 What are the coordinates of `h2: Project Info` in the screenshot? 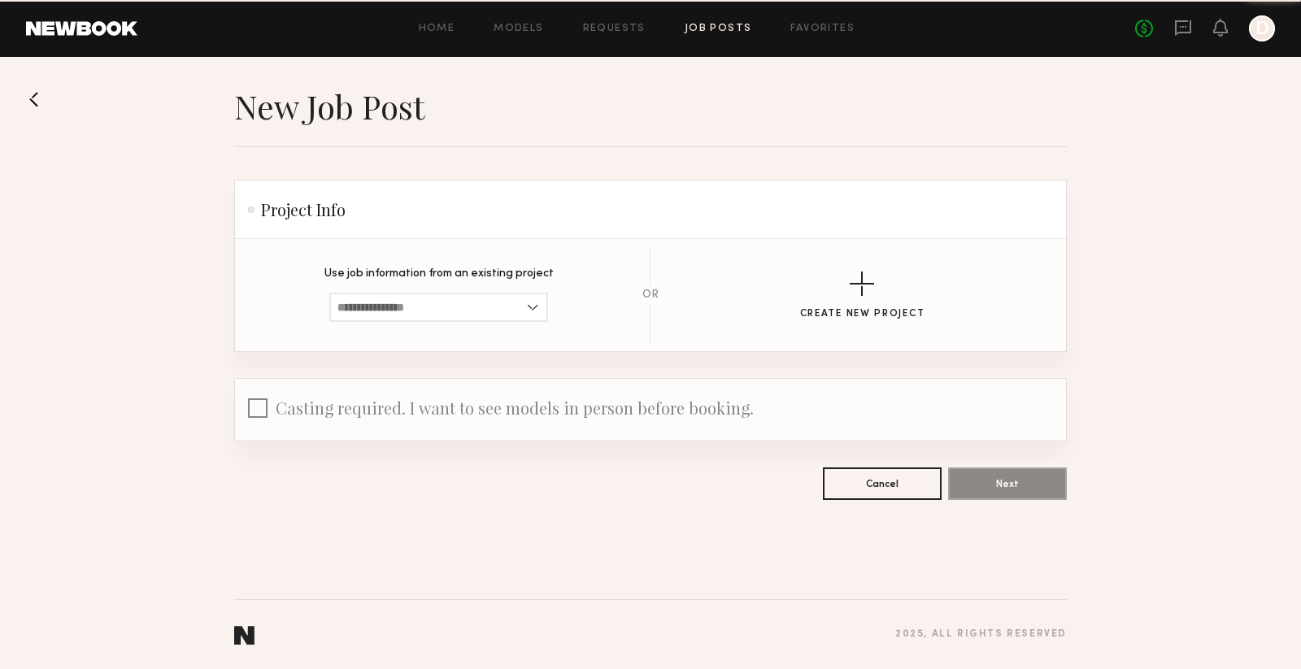 It's located at (297, 210).